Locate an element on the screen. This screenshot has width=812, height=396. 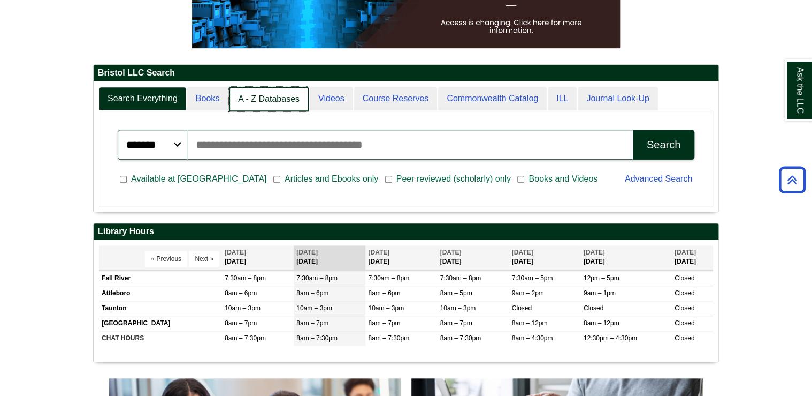
td: CHAT HOURS is located at coordinates (161, 338).